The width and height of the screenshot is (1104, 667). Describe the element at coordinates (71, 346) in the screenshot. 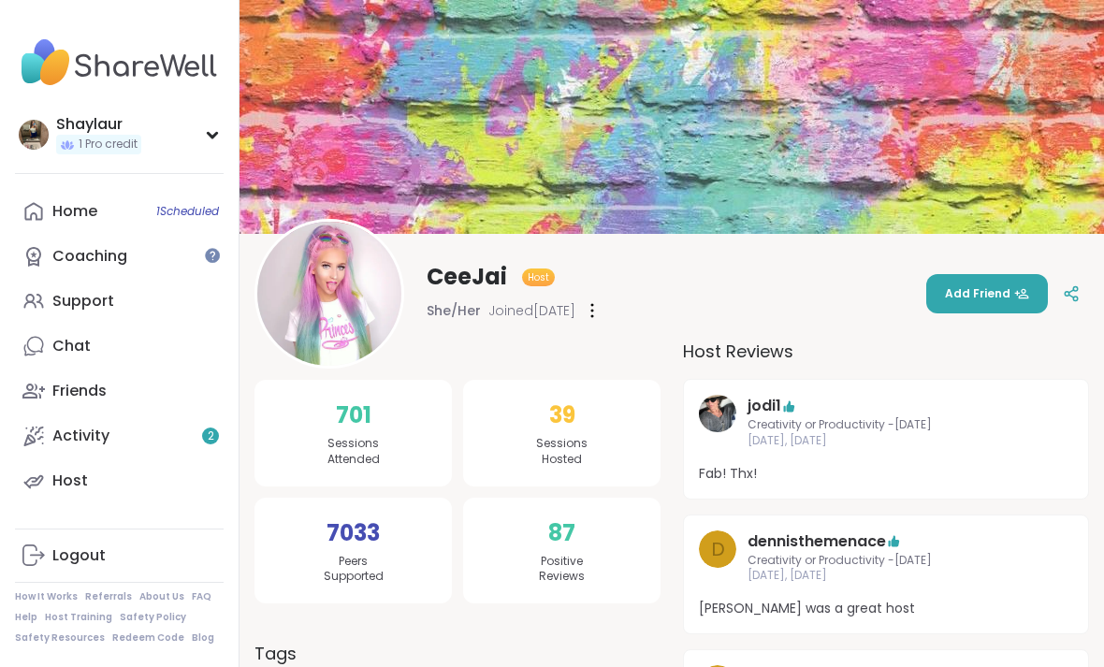

I see `div: Chat` at that location.